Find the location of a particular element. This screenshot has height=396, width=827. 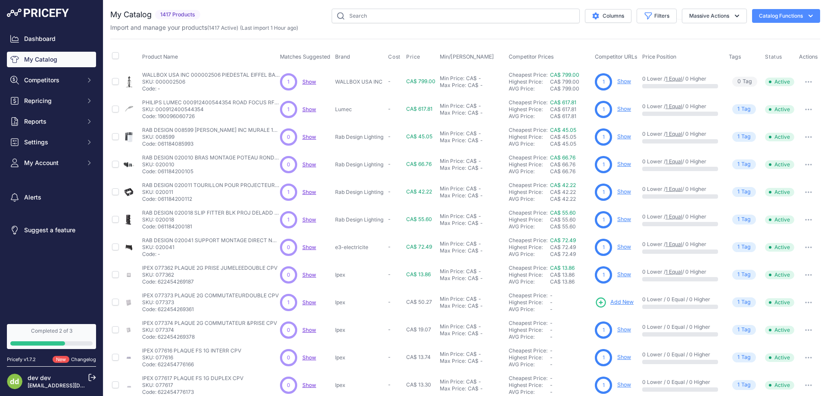

p: Code: 190096060726 is located at coordinates (211, 116).